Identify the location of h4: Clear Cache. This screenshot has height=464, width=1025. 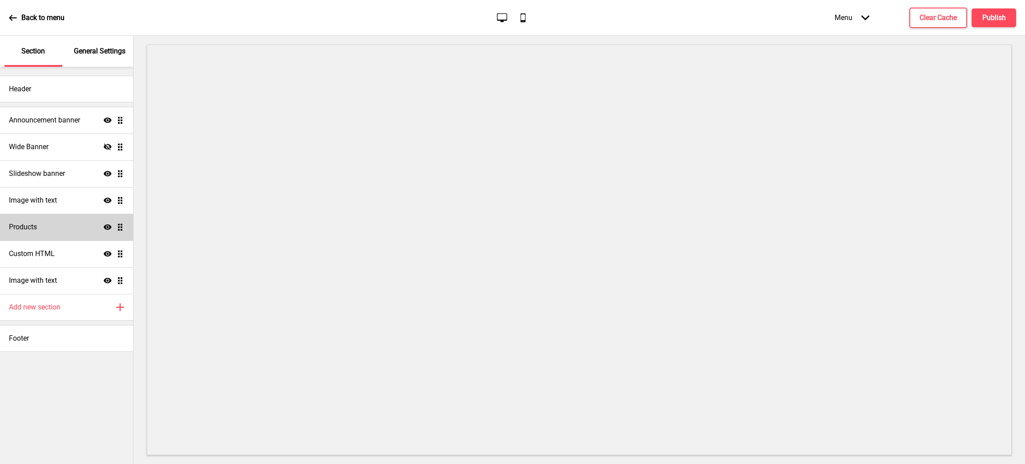
(938, 18).